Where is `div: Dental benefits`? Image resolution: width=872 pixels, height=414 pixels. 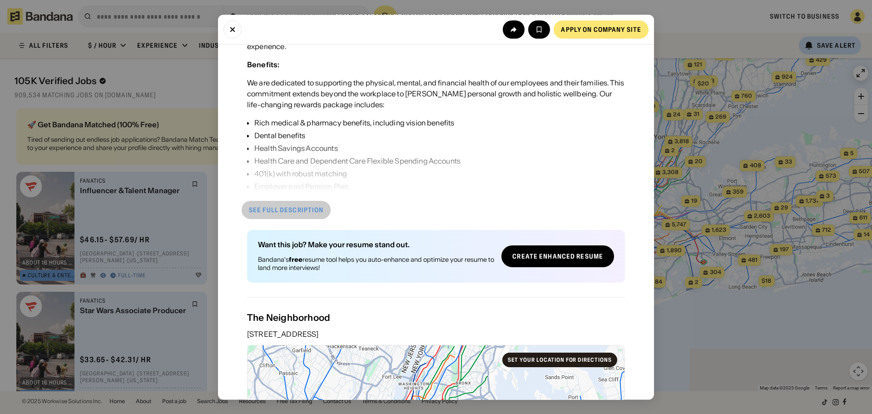 div: Dental benefits is located at coordinates (414, 135).